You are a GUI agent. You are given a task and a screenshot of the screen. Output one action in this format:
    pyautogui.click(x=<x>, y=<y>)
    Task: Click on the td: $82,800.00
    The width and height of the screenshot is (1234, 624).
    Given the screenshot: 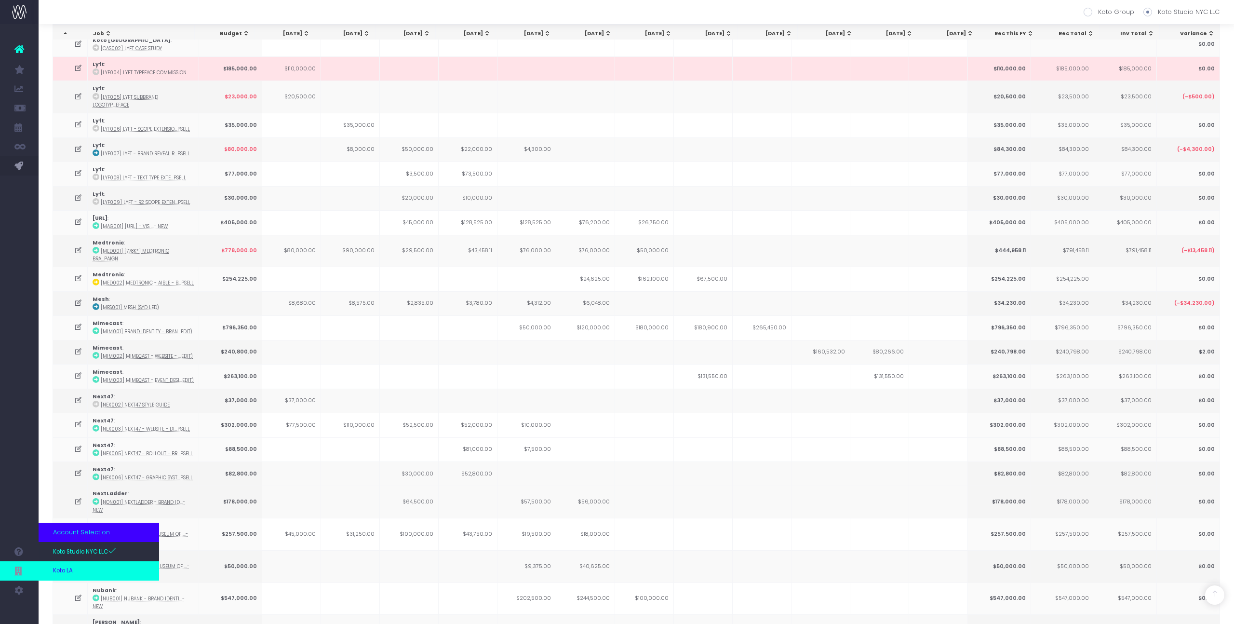 What is the action you would take?
    pyautogui.click(x=1126, y=474)
    